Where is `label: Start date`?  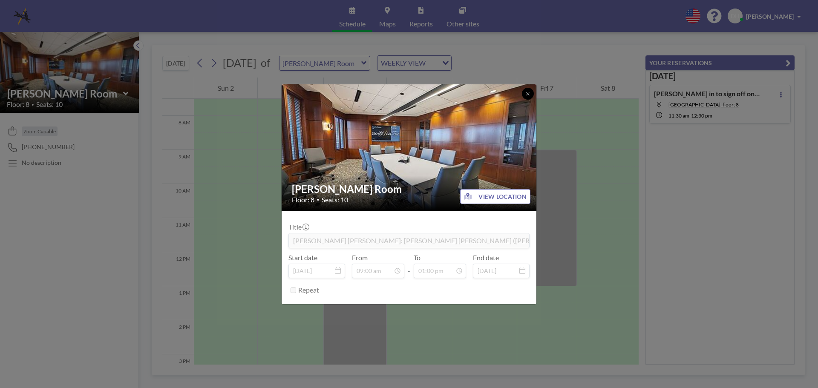
label: Start date is located at coordinates (303, 258).